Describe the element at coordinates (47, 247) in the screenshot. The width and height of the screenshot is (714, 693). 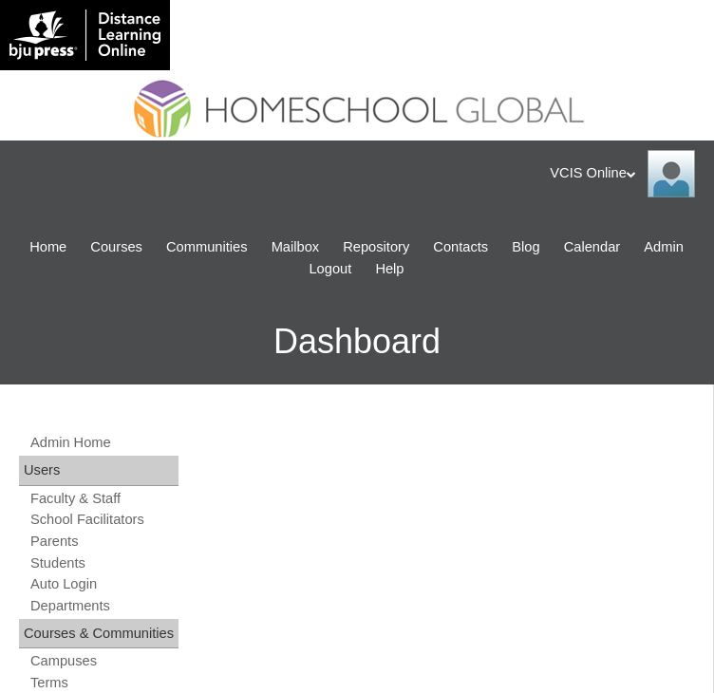
I see `span: Home` at that location.